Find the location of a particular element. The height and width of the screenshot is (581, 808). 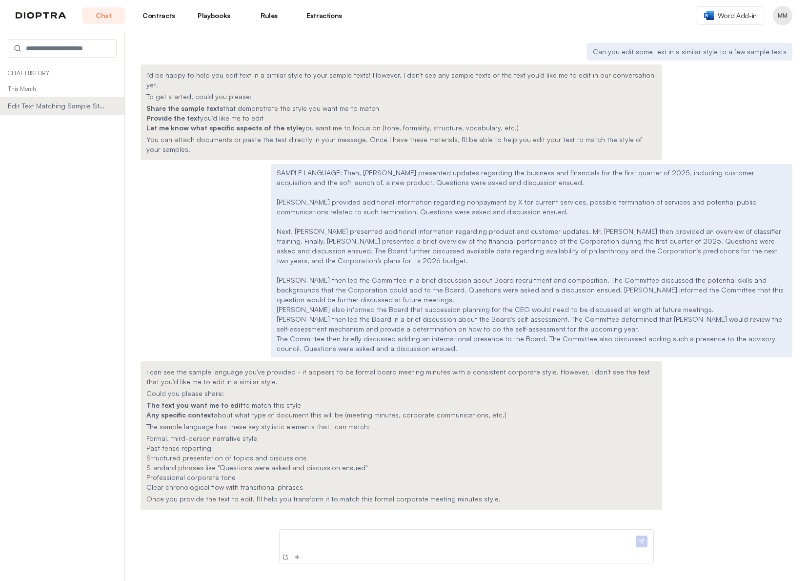

img: word is located at coordinates (709, 15).